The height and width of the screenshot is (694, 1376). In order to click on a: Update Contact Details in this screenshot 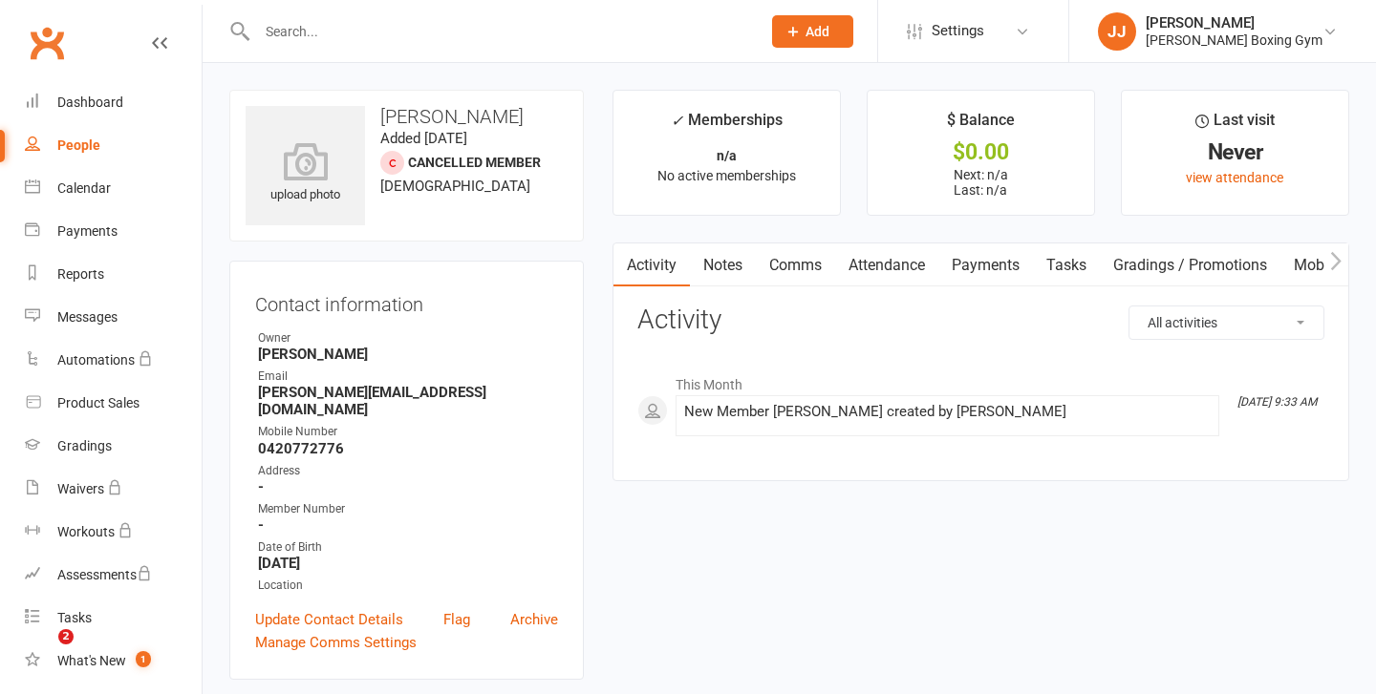, I will do `click(329, 620)`.